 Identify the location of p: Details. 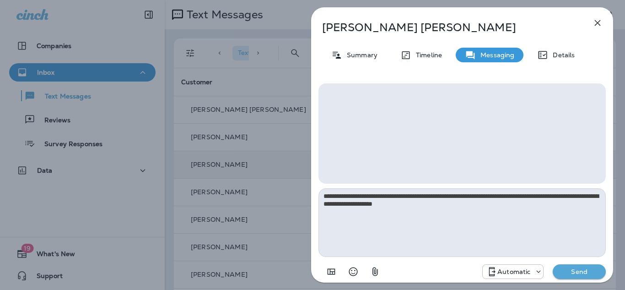
(562, 55).